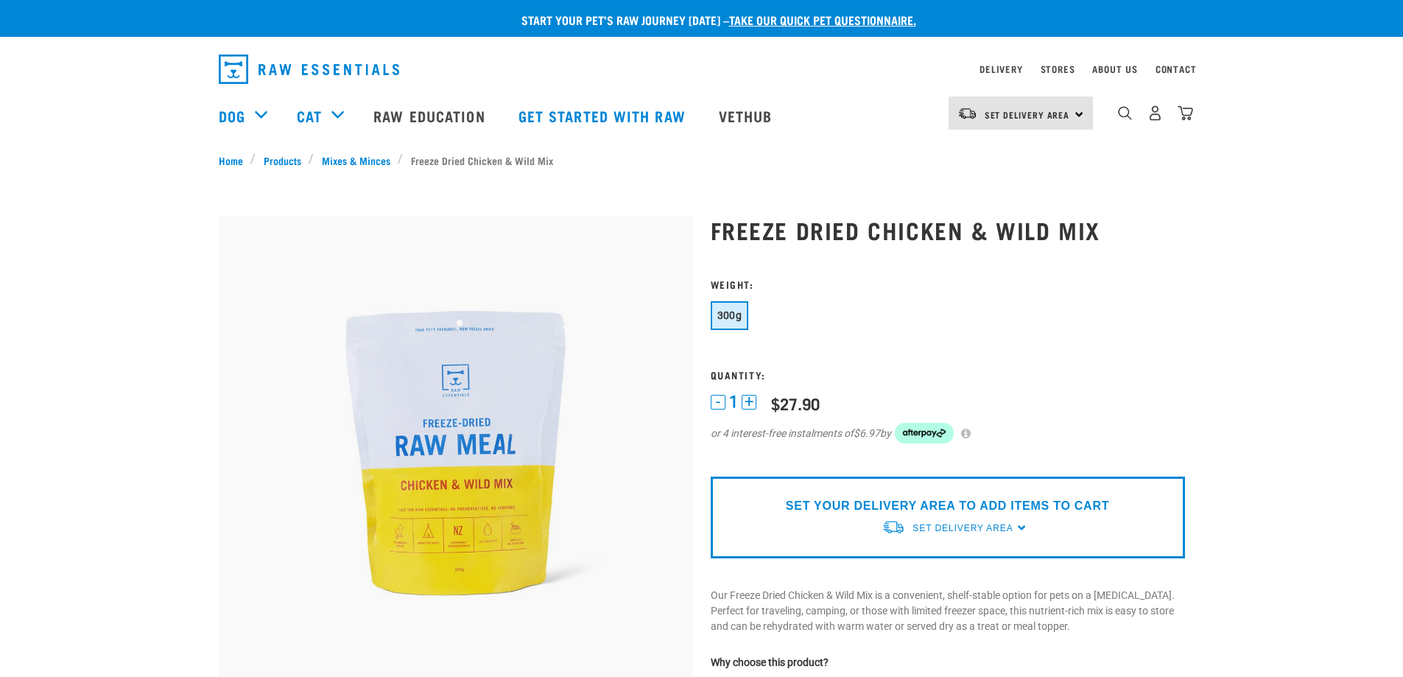 The width and height of the screenshot is (1403, 677). Describe the element at coordinates (924, 433) in the screenshot. I see `img: Afterpay` at that location.